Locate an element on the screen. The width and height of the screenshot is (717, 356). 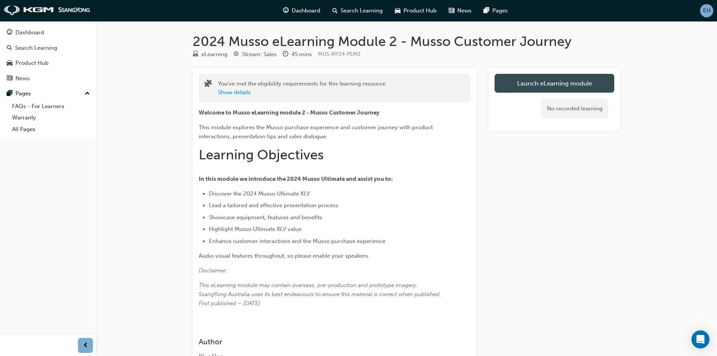
a: Warranty is located at coordinates (51, 117).